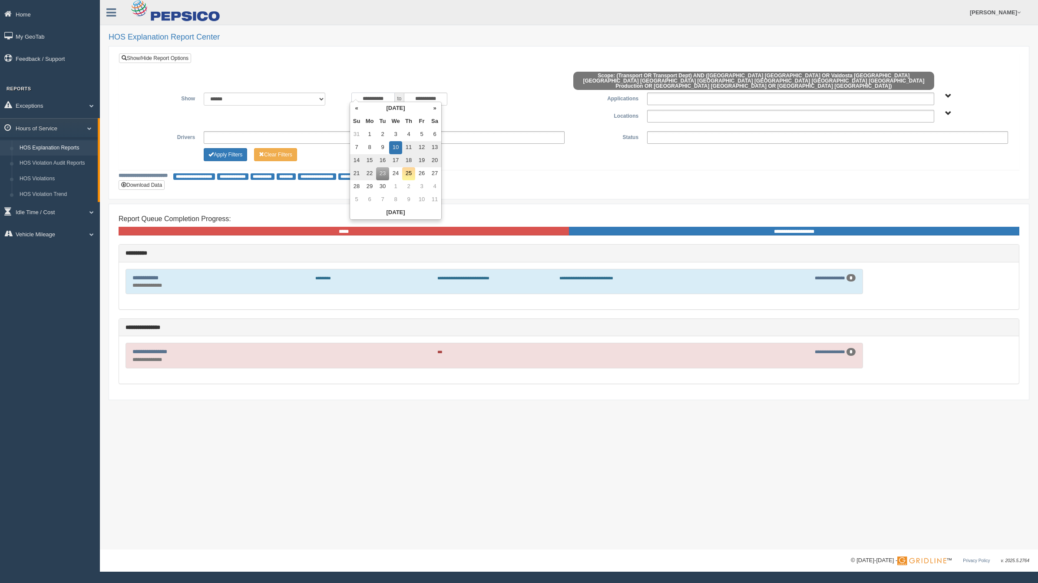 Image resolution: width=1038 pixels, height=583 pixels. I want to click on td: 21, so click(357, 174).